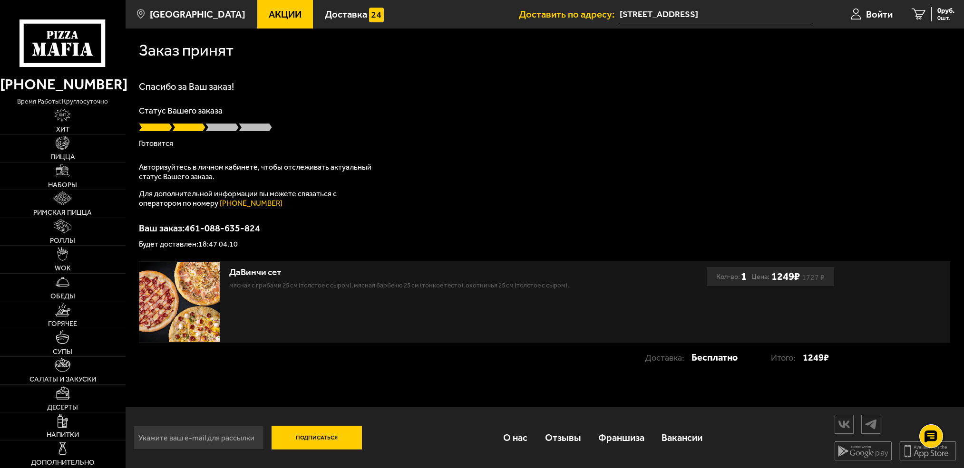  What do you see at coordinates (621, 438) in the screenshot?
I see `a: Франшиза` at bounding box center [621, 438].